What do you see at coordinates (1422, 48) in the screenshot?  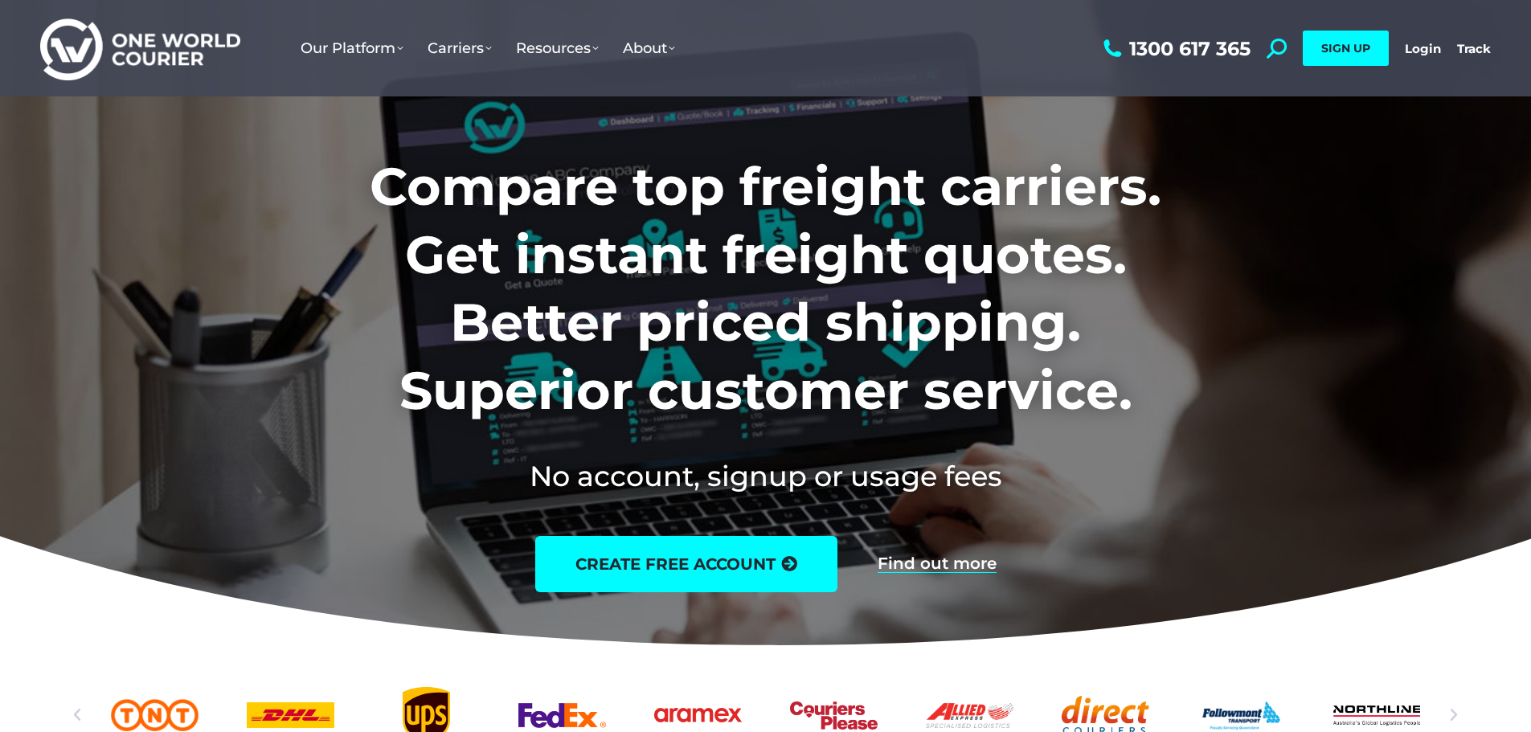 I see `a: Login` at bounding box center [1422, 48].